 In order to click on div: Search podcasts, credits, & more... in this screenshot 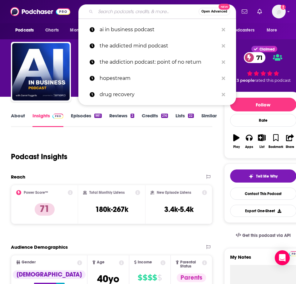, I will do `click(157, 12)`.